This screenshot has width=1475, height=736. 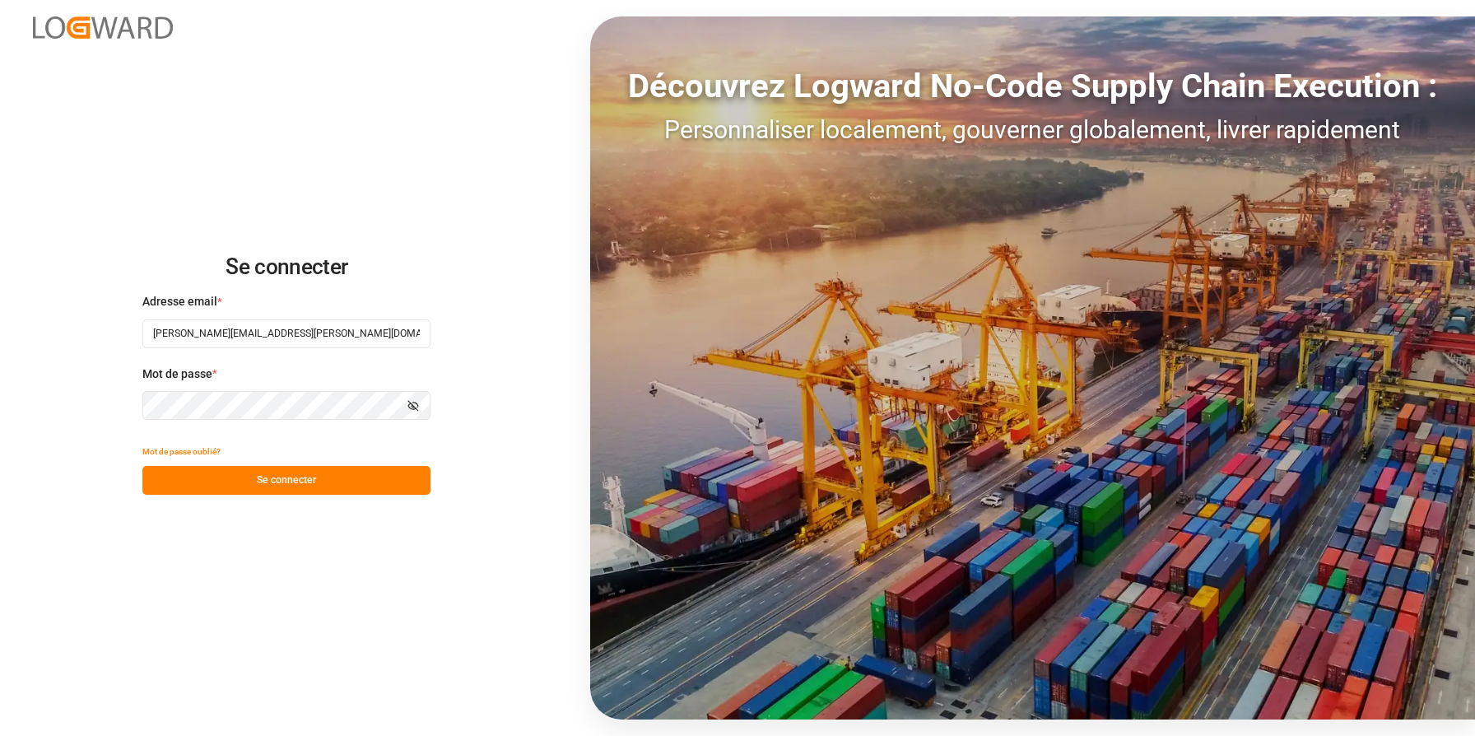 I want to click on font: Adresse email, so click(x=179, y=301).